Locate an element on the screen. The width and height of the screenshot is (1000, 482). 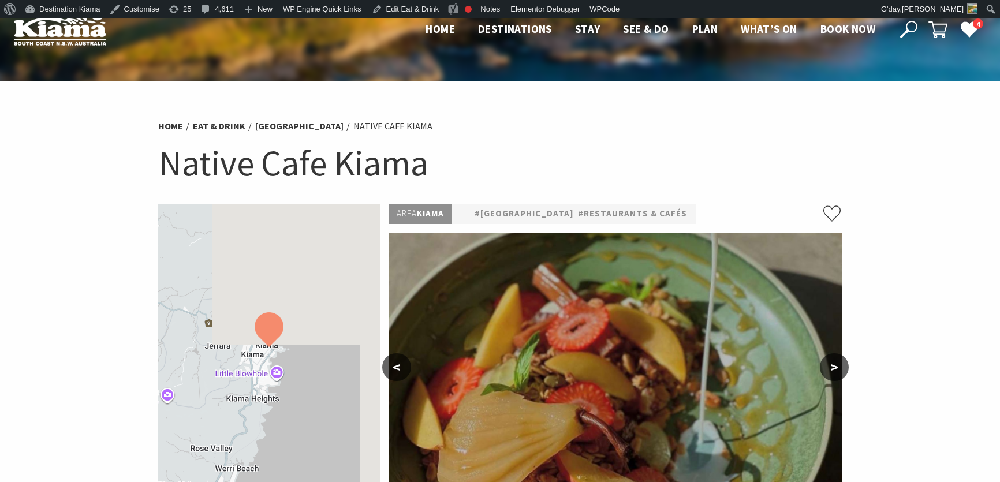
li: Native Cafe Kiama is located at coordinates (393, 126).